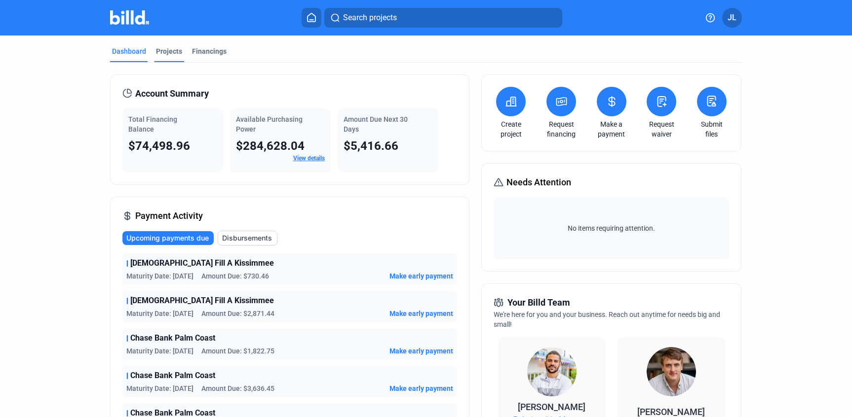  What do you see at coordinates (235, 276) in the screenshot?
I see `span: Amount Due: $730.46` at bounding box center [235, 276].